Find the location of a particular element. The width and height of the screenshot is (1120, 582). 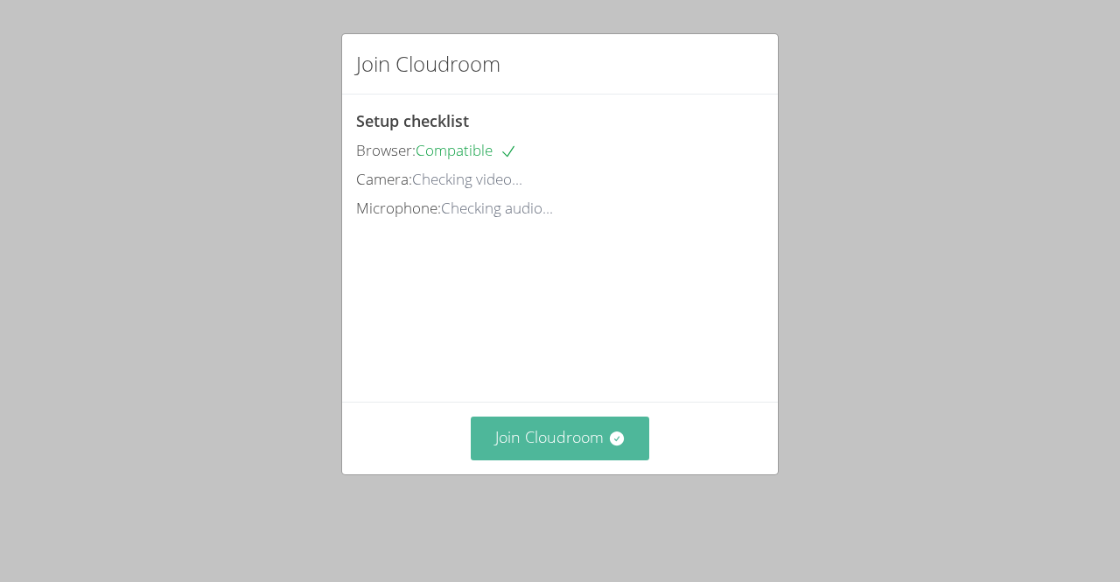

span: Checking audio... is located at coordinates (497, 207).